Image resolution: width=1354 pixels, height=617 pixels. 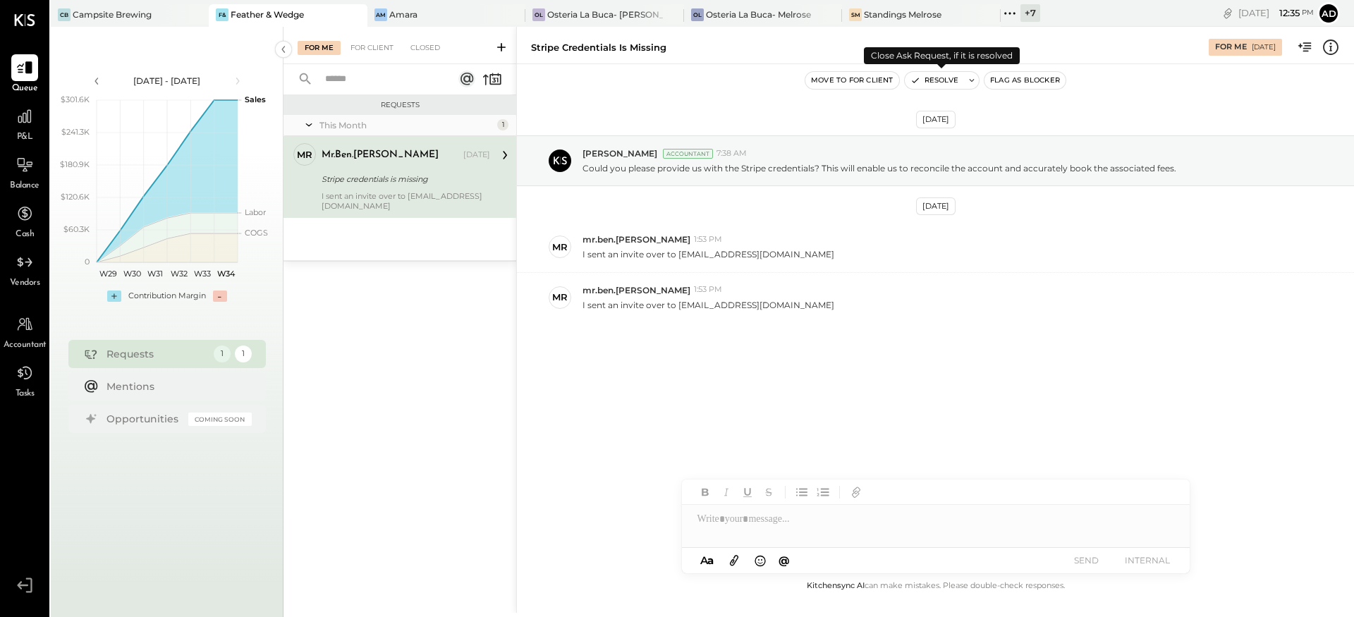 I want to click on a: Tasks, so click(x=25, y=380).